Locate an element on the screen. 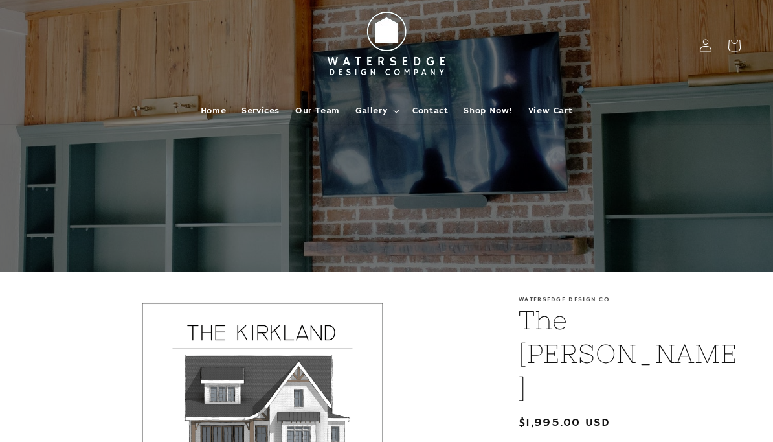 The height and width of the screenshot is (442, 773). summary: Gallery is located at coordinates (376, 111).